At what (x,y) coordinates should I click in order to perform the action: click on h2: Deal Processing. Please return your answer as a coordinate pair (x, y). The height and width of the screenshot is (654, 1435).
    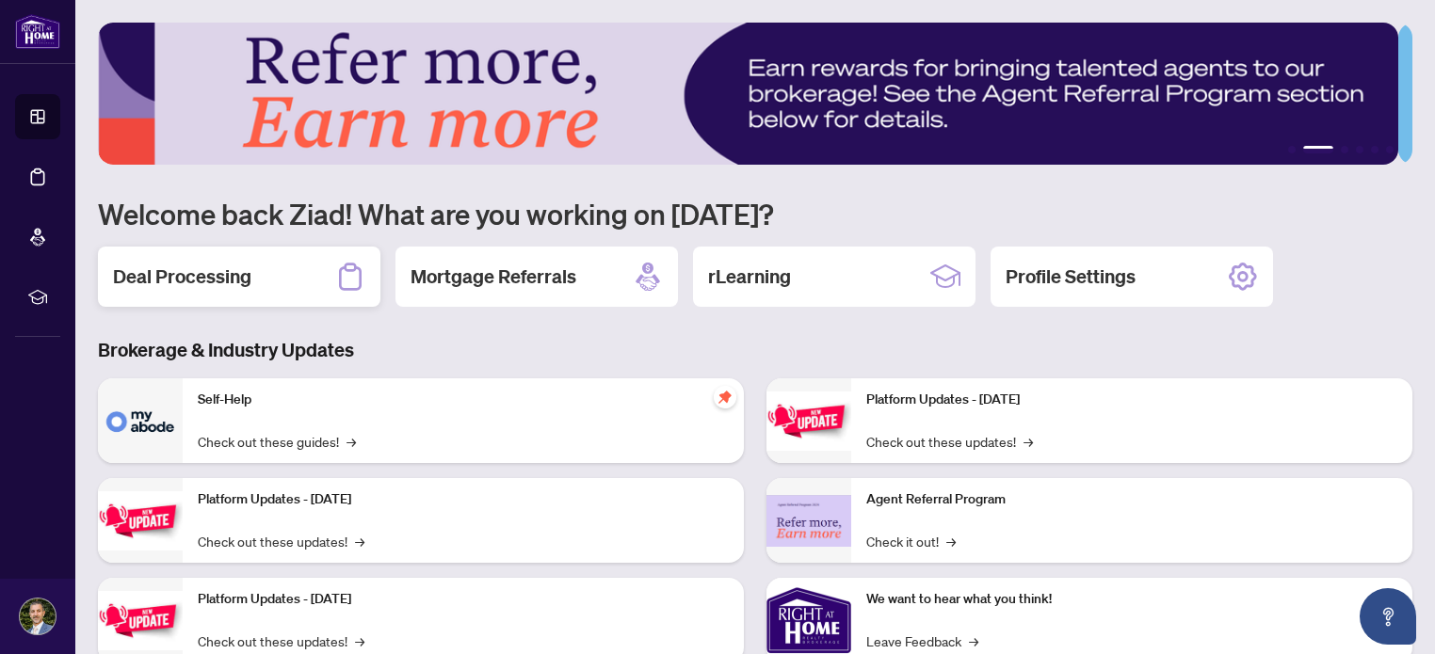
    Looking at the image, I should click on (182, 277).